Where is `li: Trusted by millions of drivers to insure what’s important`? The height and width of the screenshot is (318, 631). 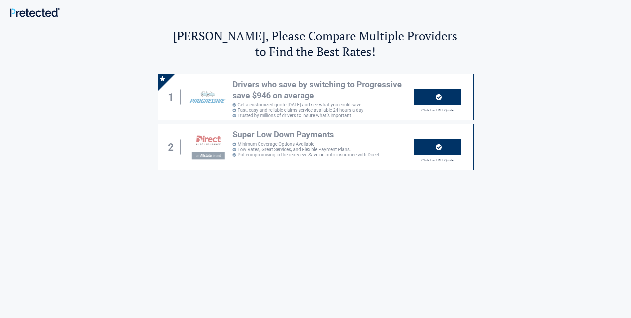
li: Trusted by millions of drivers to insure what’s important is located at coordinates (324, 115).